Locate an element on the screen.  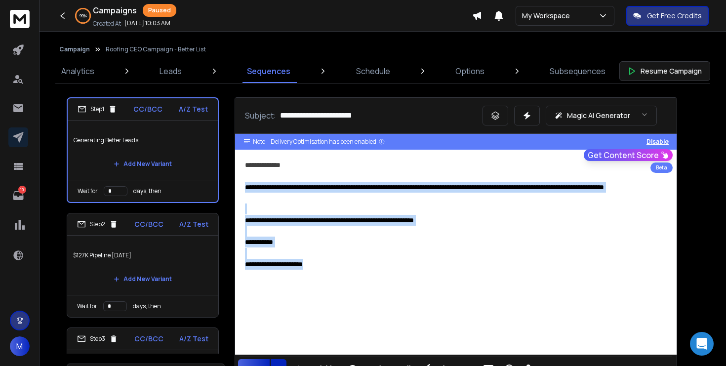
p: Leads is located at coordinates (170, 71).